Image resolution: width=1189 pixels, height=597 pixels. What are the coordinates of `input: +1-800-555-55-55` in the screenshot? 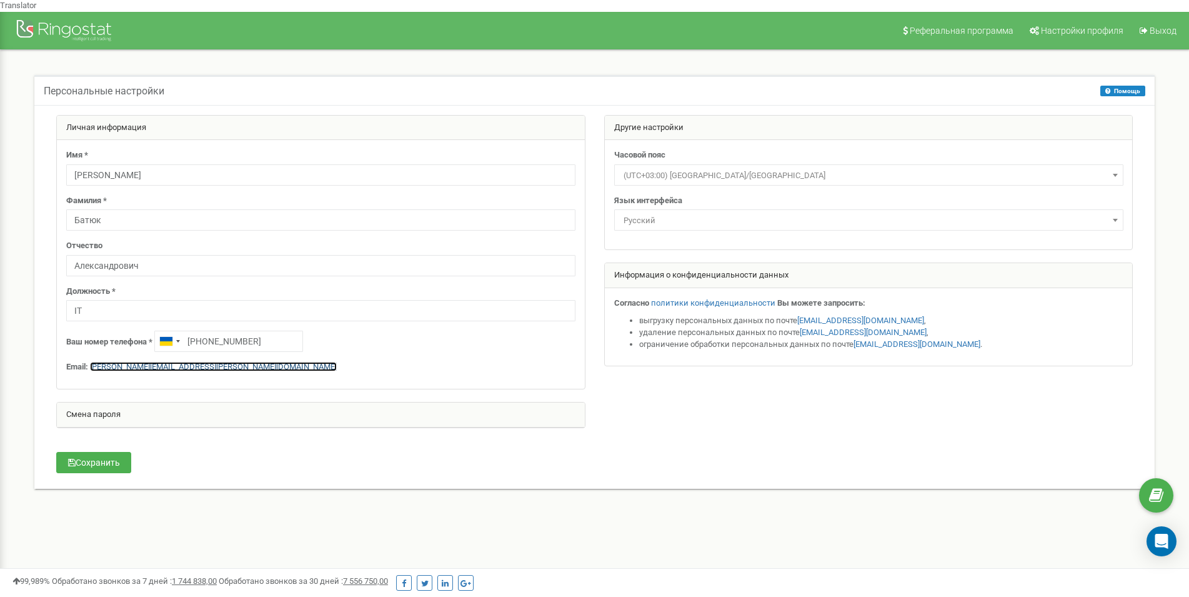 It's located at (229, 341).